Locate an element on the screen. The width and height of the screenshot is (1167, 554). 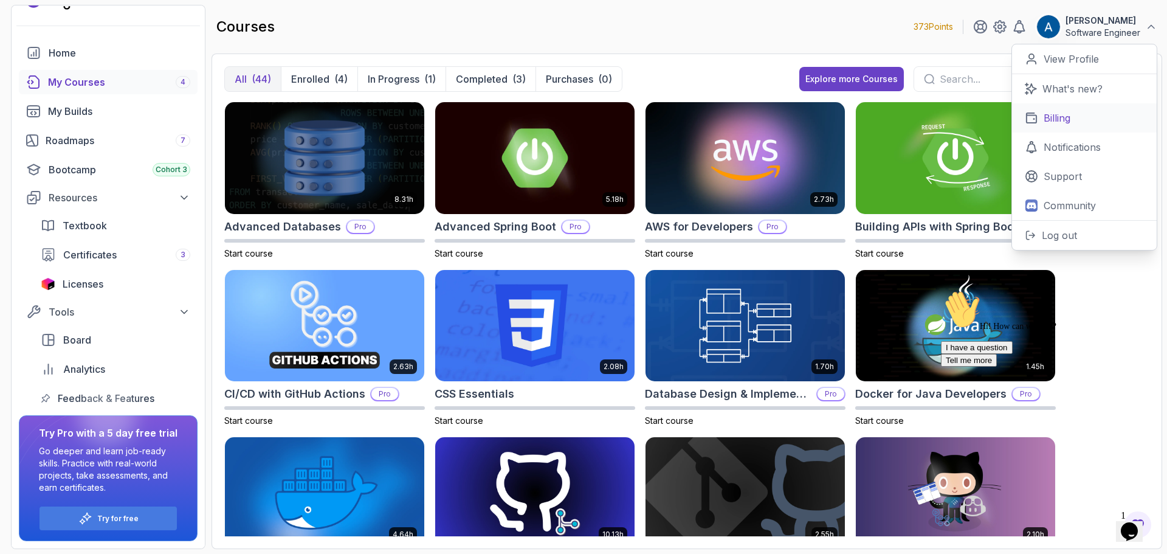
p: Community is located at coordinates (1070, 205).